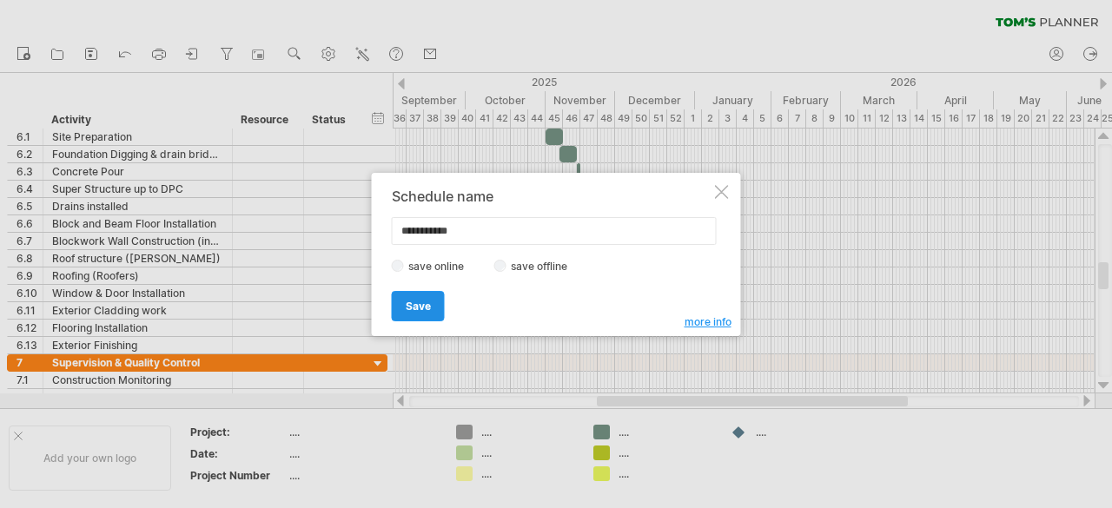 This screenshot has height=508, width=1112. I want to click on label: save online, so click(441, 266).